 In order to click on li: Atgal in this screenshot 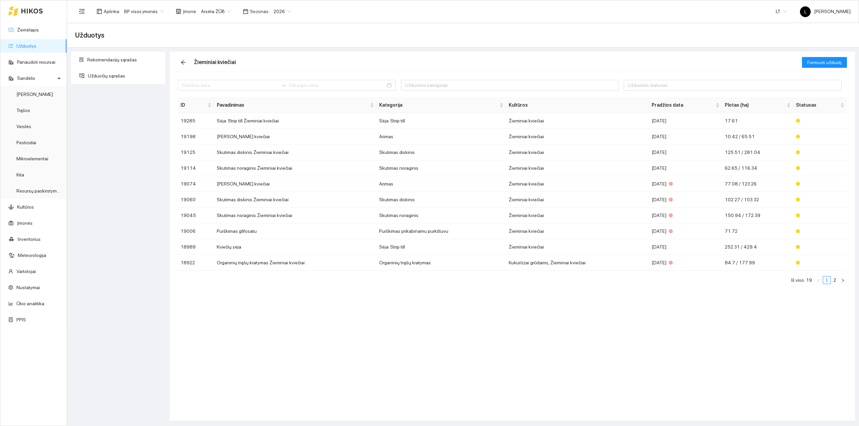, I will do `click(819, 280)`.